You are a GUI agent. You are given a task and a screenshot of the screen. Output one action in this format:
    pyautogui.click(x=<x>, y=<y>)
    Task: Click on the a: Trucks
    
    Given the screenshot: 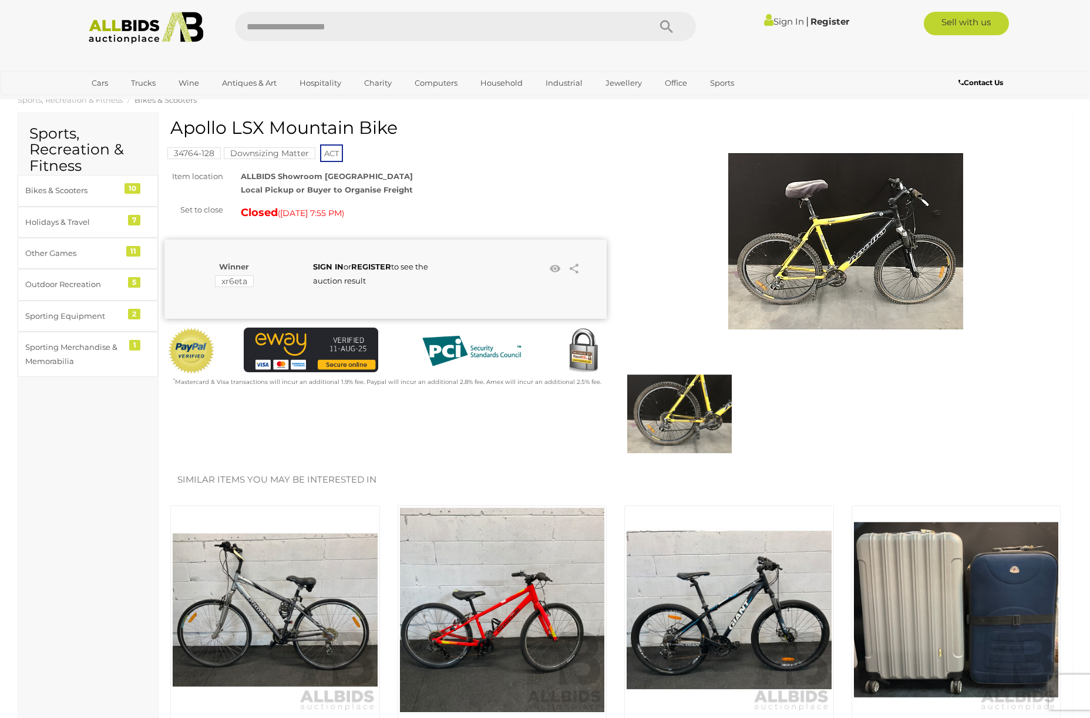 What is the action you would take?
    pyautogui.click(x=143, y=83)
    